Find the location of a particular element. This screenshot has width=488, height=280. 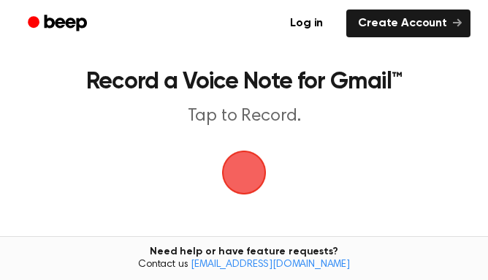

a: Beep is located at coordinates (58, 23).